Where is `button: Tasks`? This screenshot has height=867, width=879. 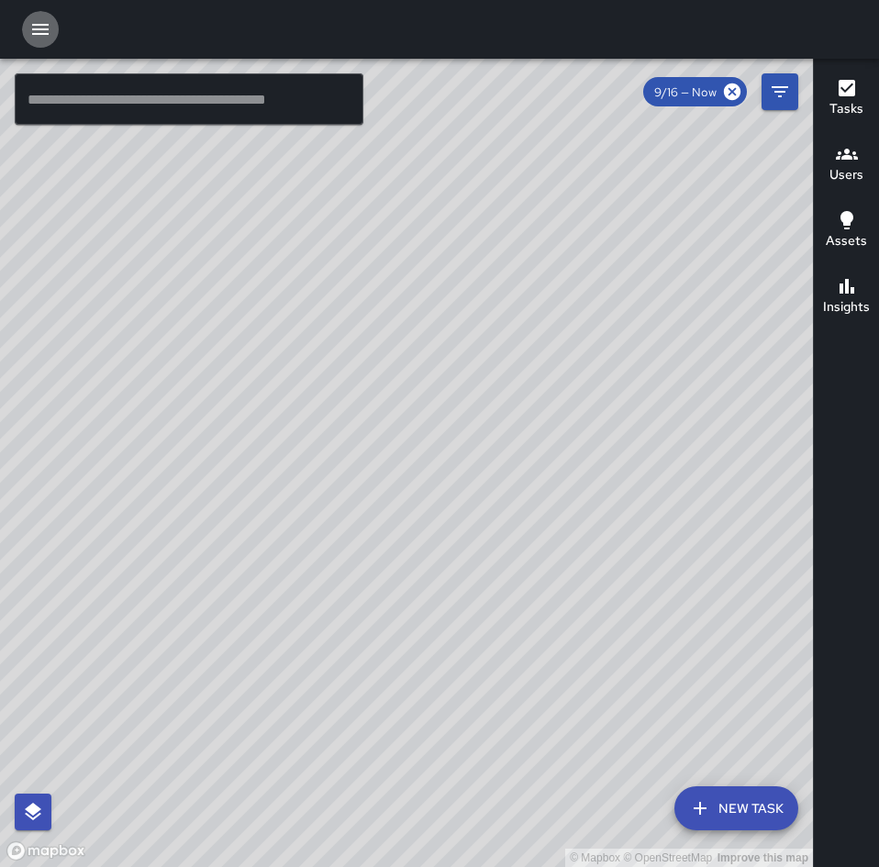 button: Tasks is located at coordinates (846, 99).